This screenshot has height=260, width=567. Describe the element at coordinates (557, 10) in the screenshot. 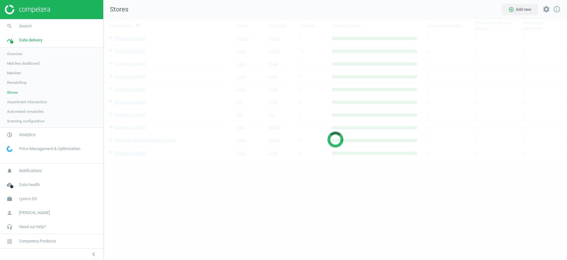

I see `a: info_outline` at that location.